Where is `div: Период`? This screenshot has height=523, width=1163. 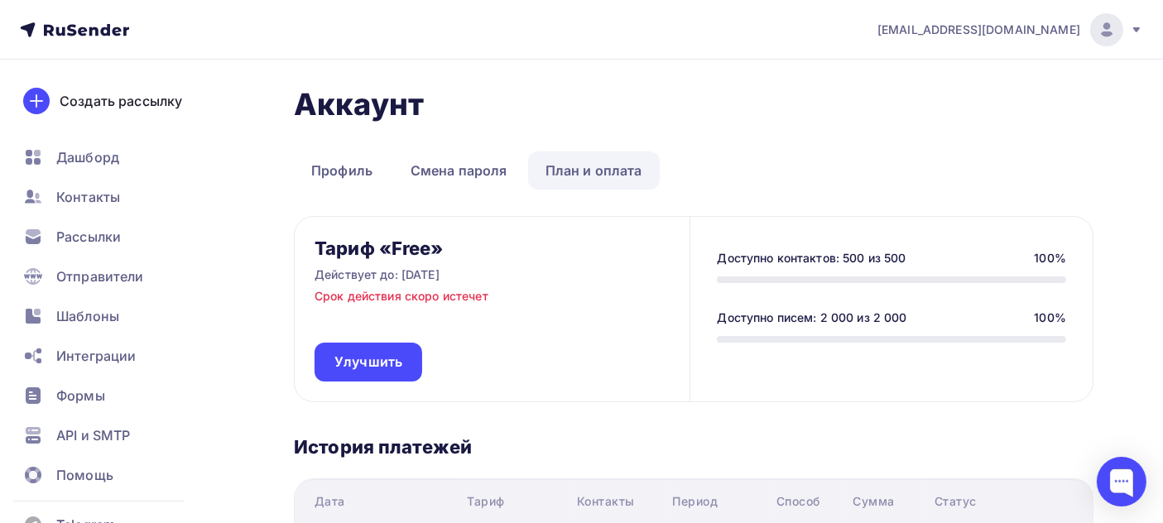 div: Период is located at coordinates (694, 502).